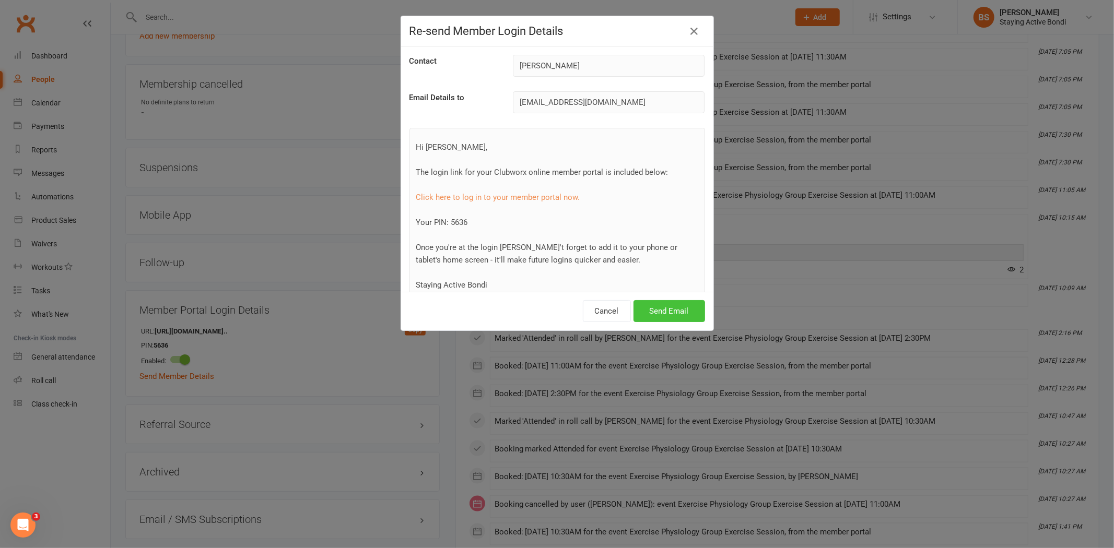 Image resolution: width=1114 pixels, height=548 pixels. Describe the element at coordinates (442, 222) in the screenshot. I see `span: Your PIN: 5636` at that location.